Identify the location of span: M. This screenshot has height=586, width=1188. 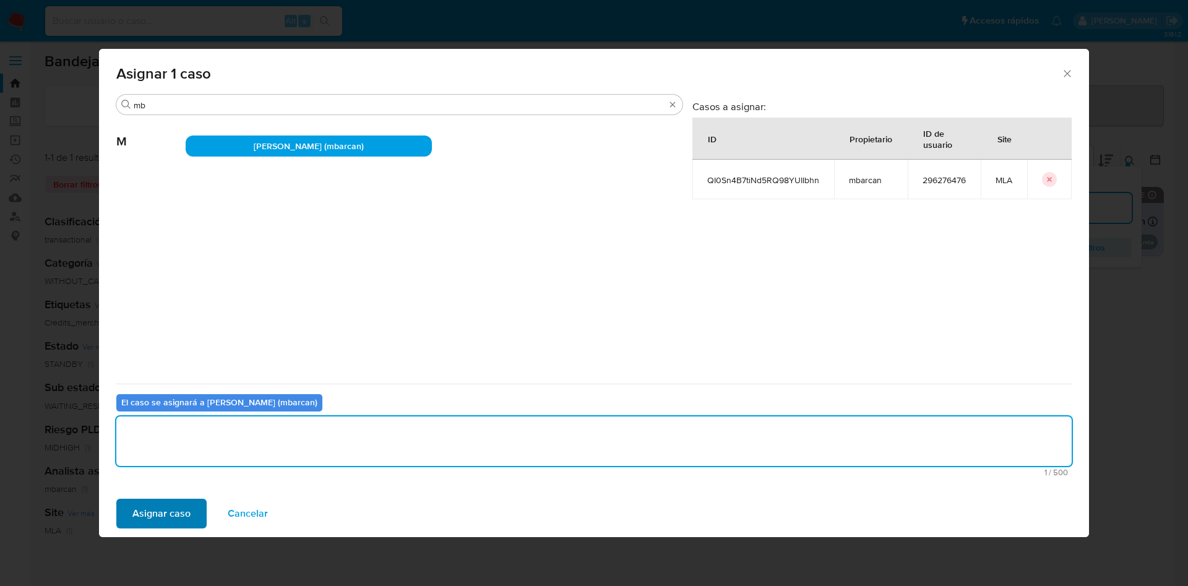
(151, 132).